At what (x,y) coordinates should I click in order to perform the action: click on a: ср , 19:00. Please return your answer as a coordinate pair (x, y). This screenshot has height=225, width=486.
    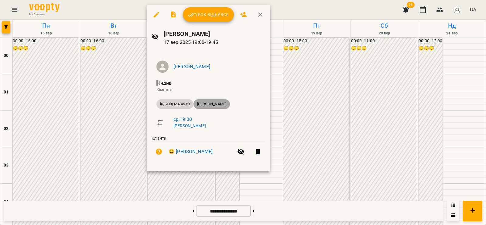
    Looking at the image, I should click on (183, 119).